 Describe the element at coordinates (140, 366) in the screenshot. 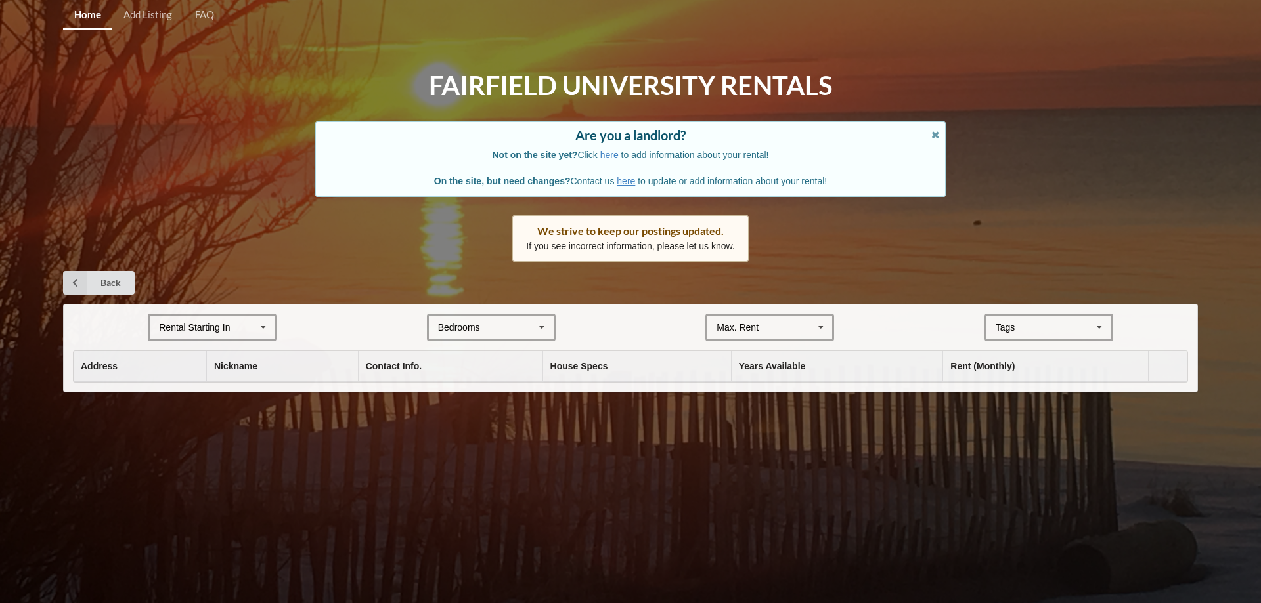

I see `th: Address` at that location.